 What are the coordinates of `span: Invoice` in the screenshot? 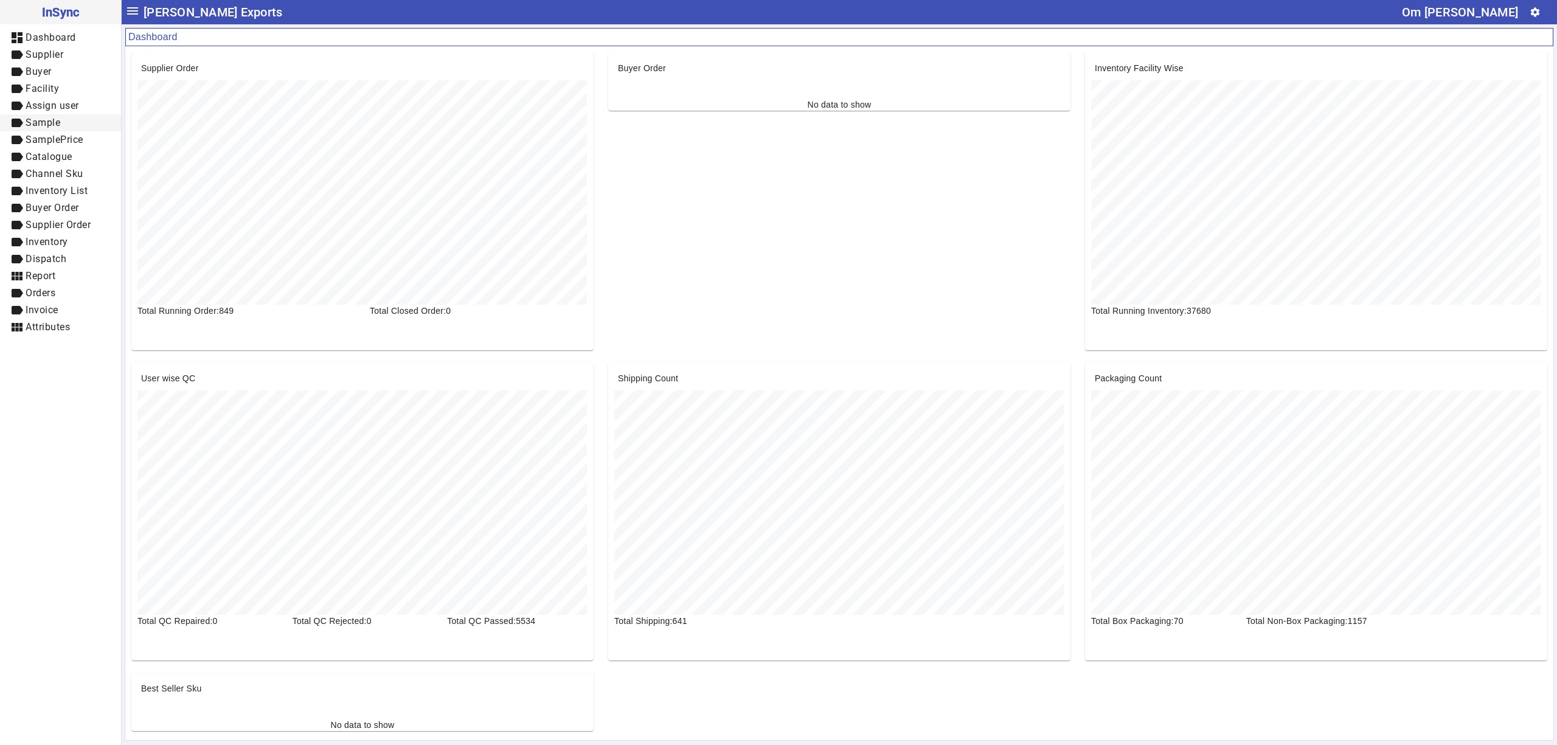 It's located at (42, 310).